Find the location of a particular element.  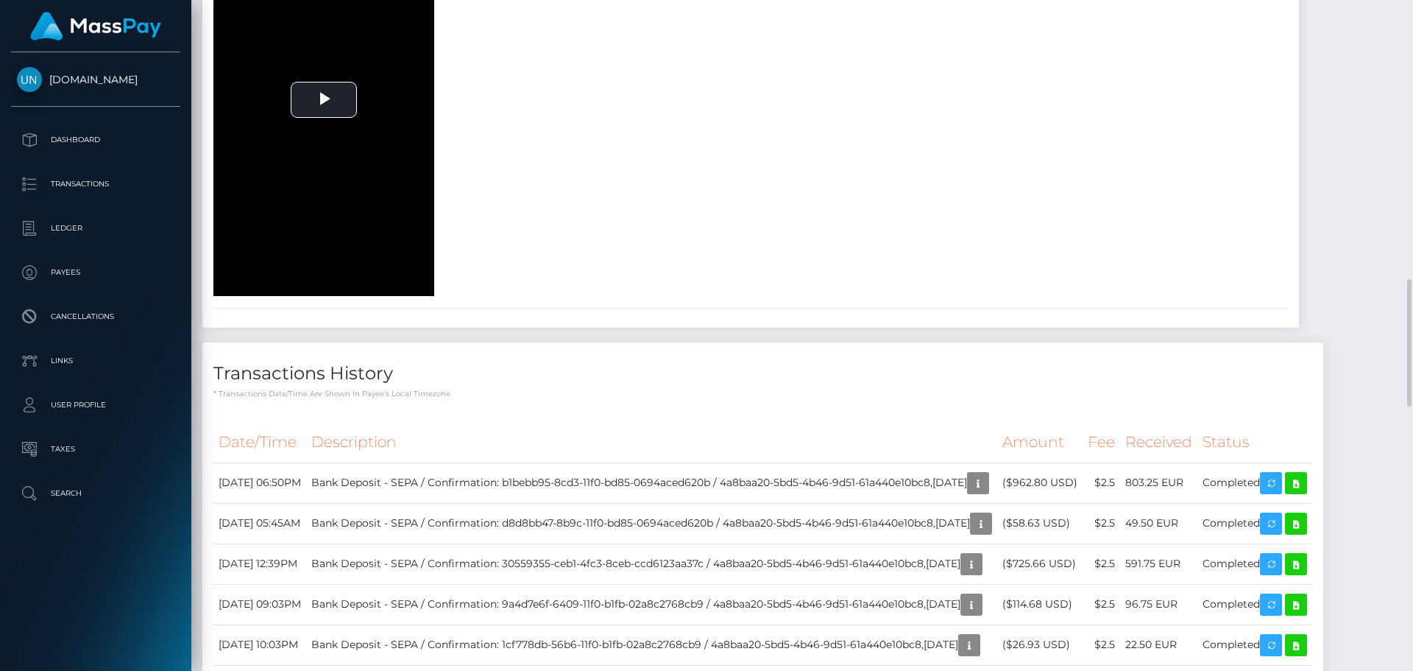

p: * Transactions date/time are shown in payee's local timezone is located at coordinates (763, 393).